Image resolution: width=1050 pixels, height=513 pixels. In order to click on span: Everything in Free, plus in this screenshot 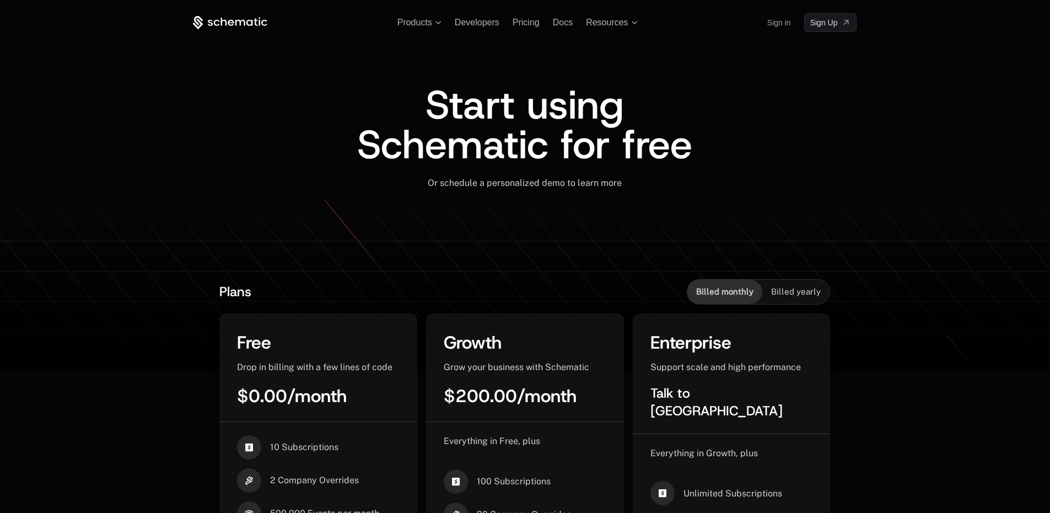, I will do `click(492, 441)`.